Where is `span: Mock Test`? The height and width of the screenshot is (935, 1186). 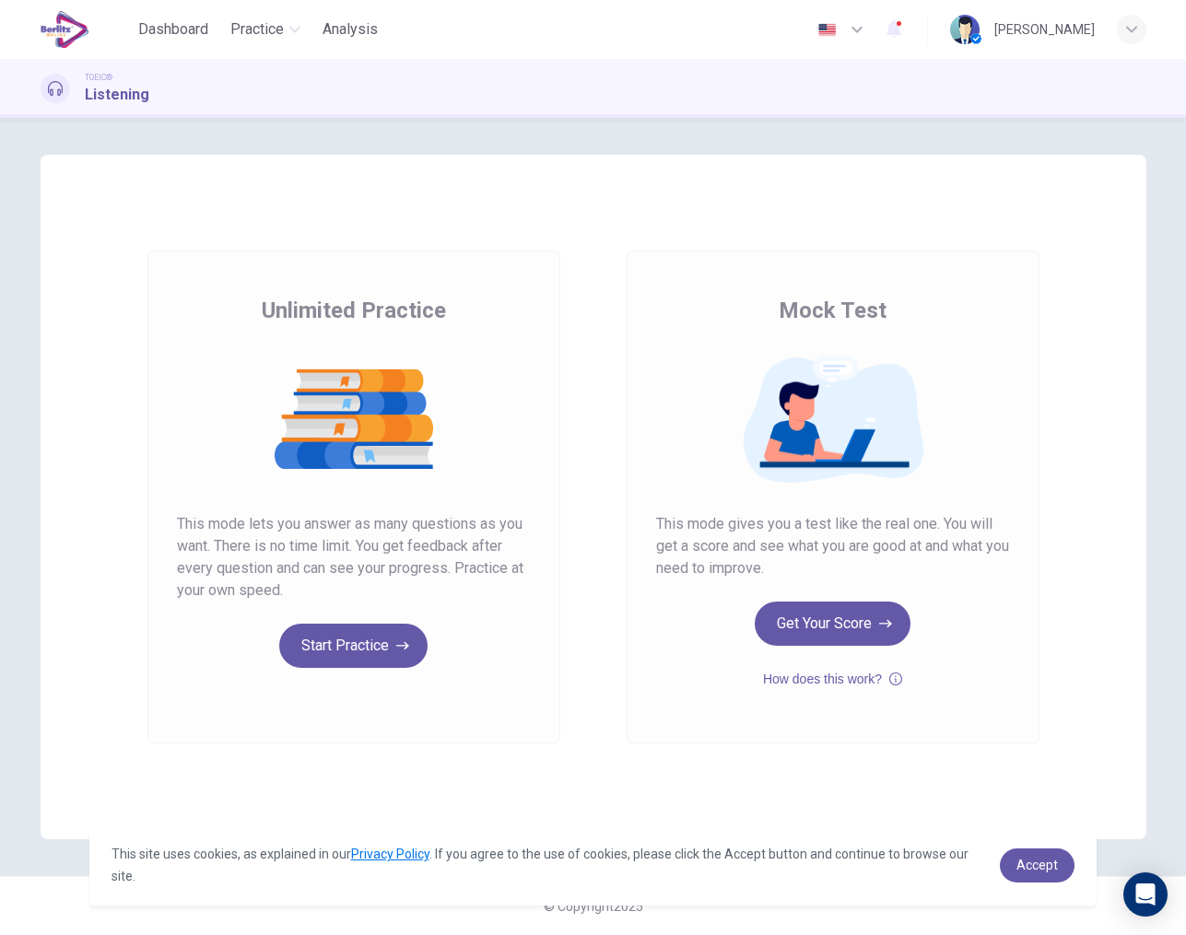
span: Mock Test is located at coordinates (832, 311).